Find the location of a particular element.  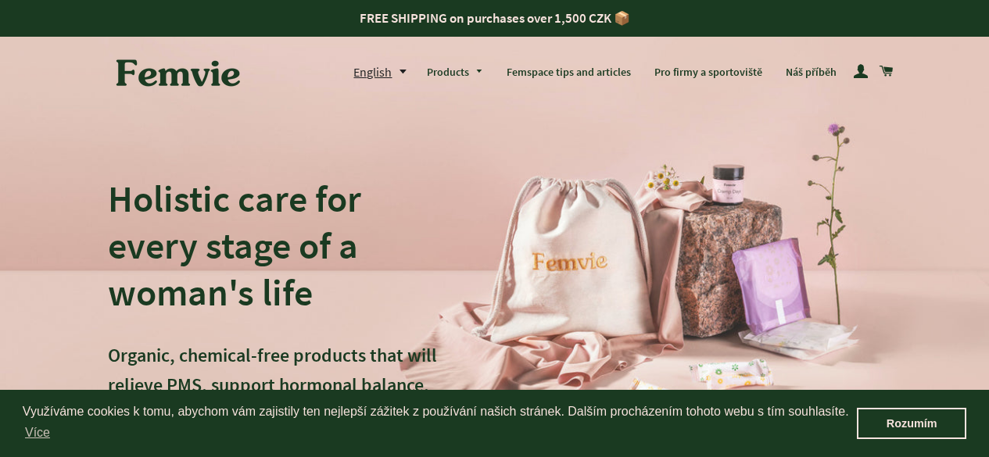

button: English is located at coordinates (384, 72).